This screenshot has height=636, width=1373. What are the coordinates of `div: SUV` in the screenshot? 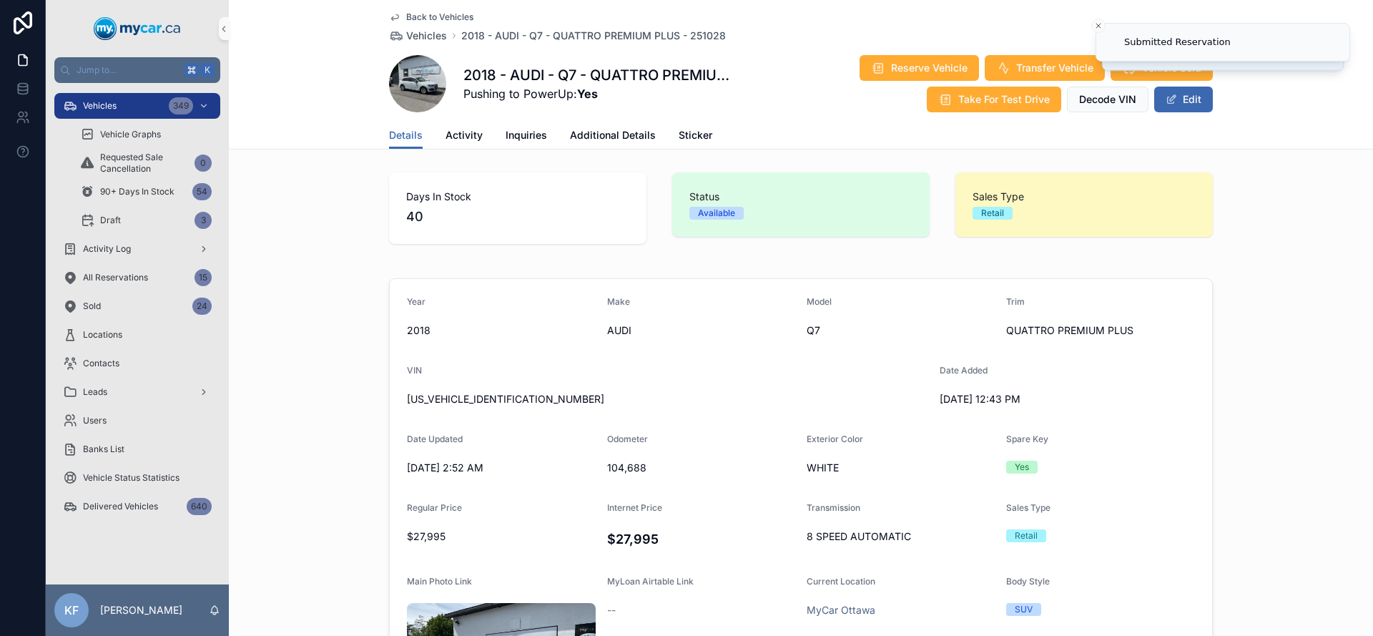 It's located at (1023, 609).